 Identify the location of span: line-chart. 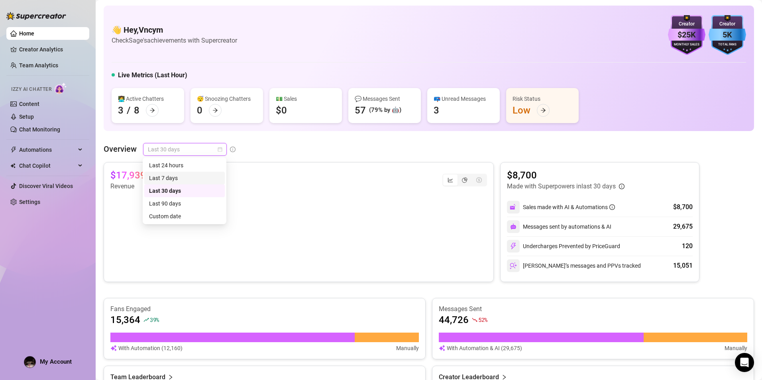
(450, 180).